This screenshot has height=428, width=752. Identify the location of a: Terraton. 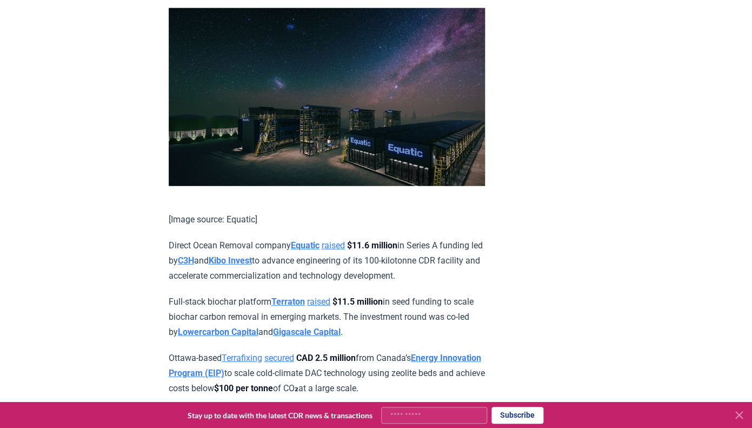
(288, 301).